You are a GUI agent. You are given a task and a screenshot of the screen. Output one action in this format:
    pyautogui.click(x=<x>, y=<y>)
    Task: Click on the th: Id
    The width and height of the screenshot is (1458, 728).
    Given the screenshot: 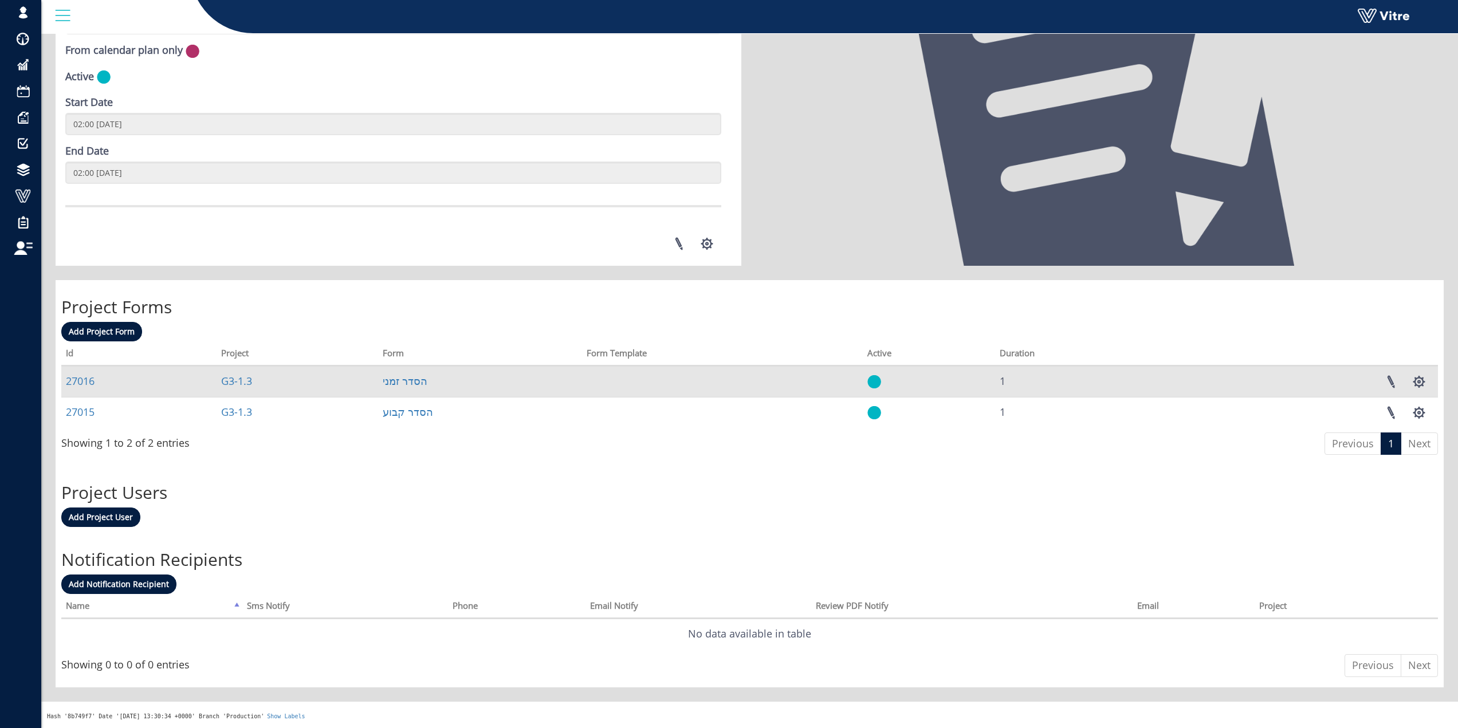 What is the action you would take?
    pyautogui.click(x=139, y=355)
    